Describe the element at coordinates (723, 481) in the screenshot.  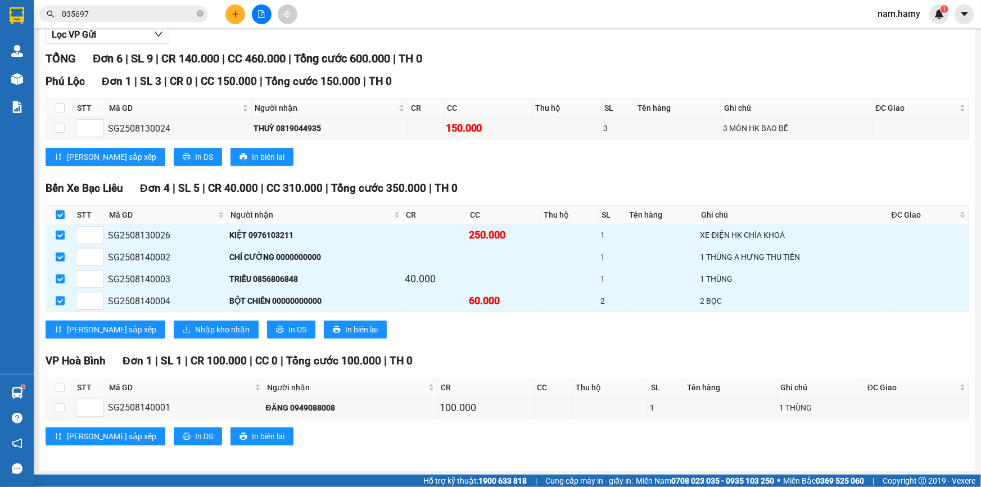
I see `strong: 0708 023 035 - 0935 103 250` at that location.